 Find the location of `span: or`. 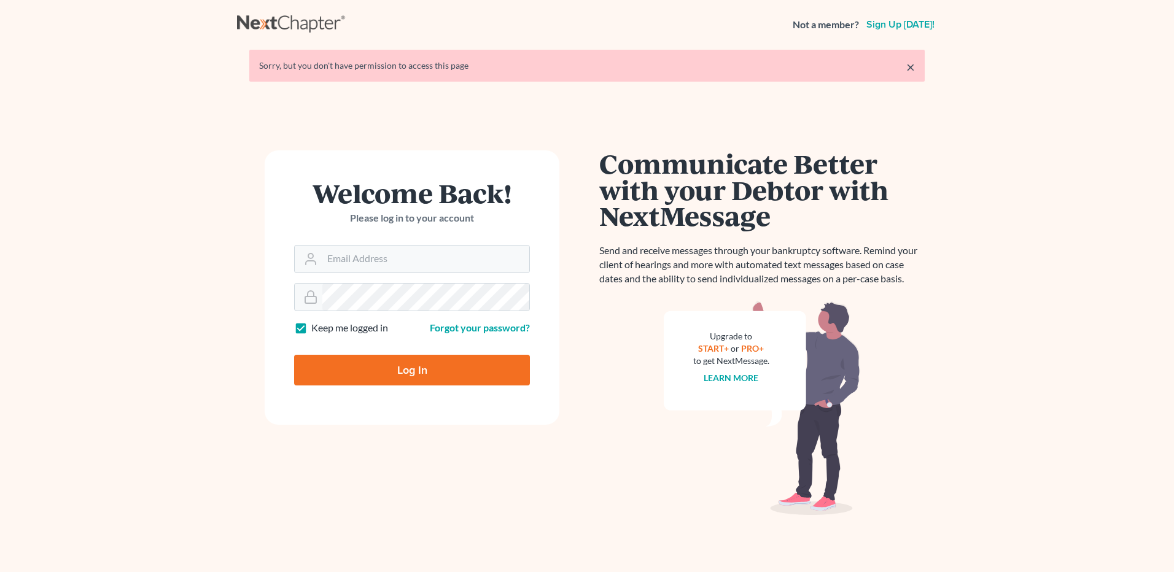

span: or is located at coordinates (735, 348).